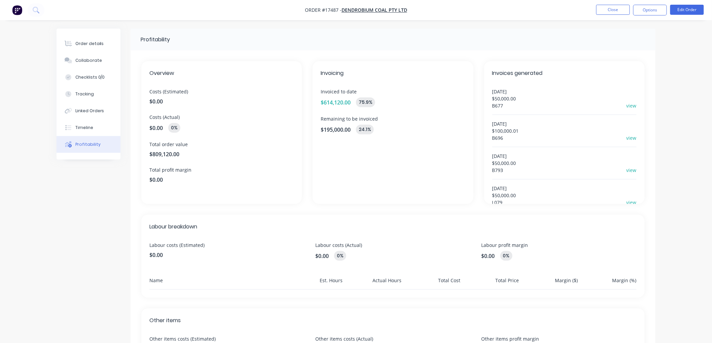  I want to click on span: Labour breakdown, so click(393, 227).